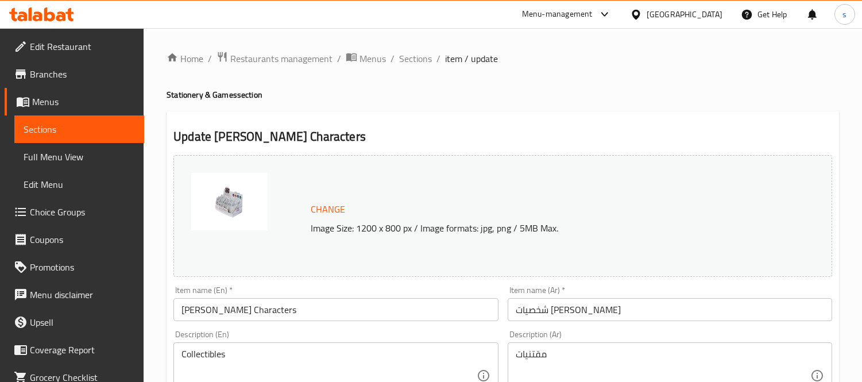 The width and height of the screenshot is (862, 382). I want to click on span: Branches, so click(82, 74).